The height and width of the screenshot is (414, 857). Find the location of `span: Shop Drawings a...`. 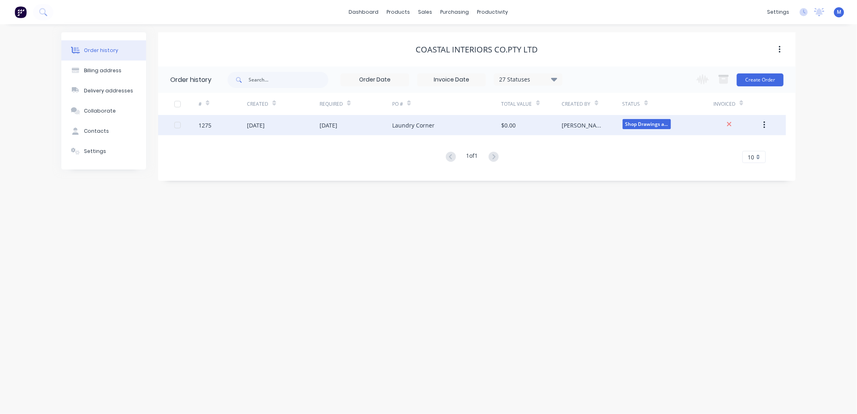

span: Shop Drawings a... is located at coordinates (647, 124).